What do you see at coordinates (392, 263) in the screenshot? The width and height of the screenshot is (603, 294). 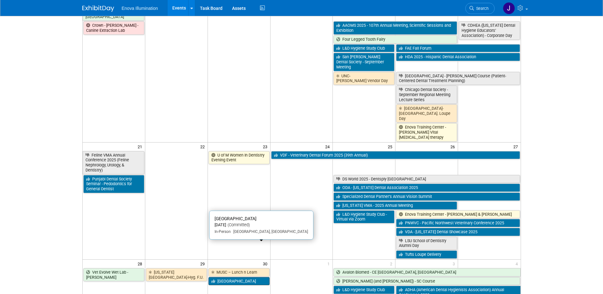 I see `span: 2` at bounding box center [392, 263].